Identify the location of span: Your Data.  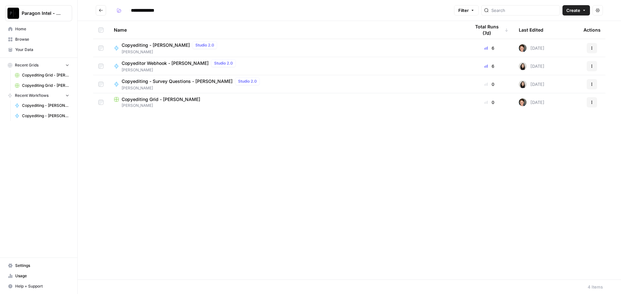
(42, 50).